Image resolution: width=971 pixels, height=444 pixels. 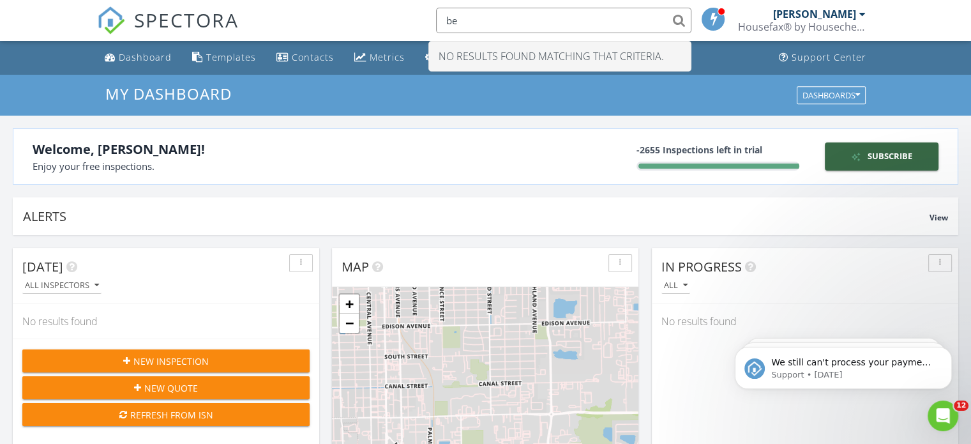 I want to click on a: Templates, so click(x=224, y=57).